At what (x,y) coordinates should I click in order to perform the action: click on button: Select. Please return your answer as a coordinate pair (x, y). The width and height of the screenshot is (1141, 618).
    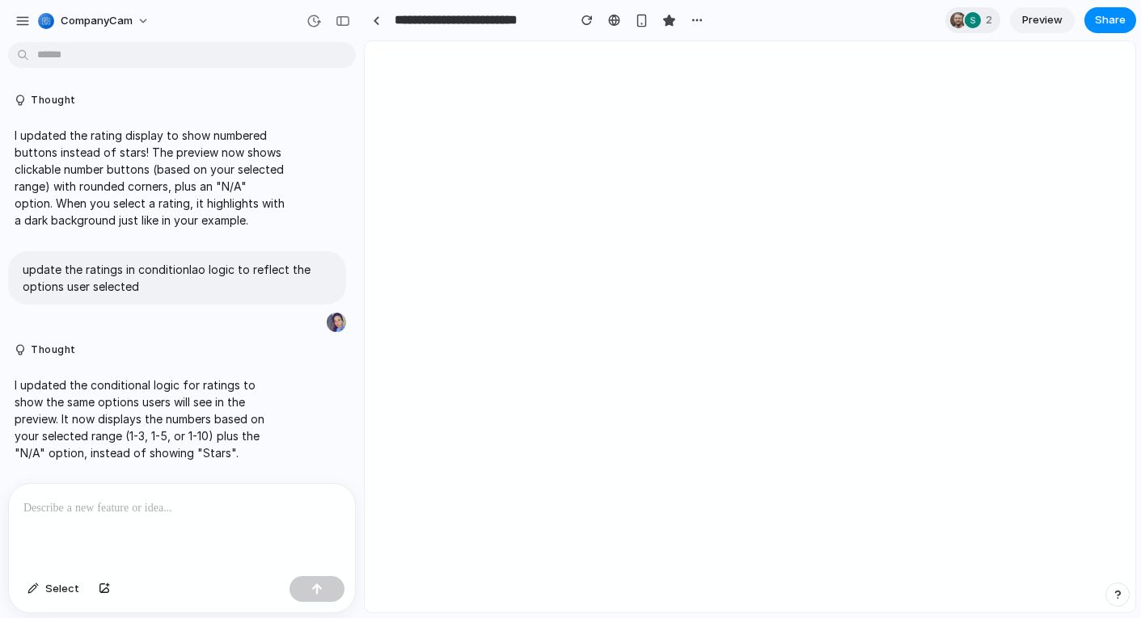
    Looking at the image, I should click on (53, 589).